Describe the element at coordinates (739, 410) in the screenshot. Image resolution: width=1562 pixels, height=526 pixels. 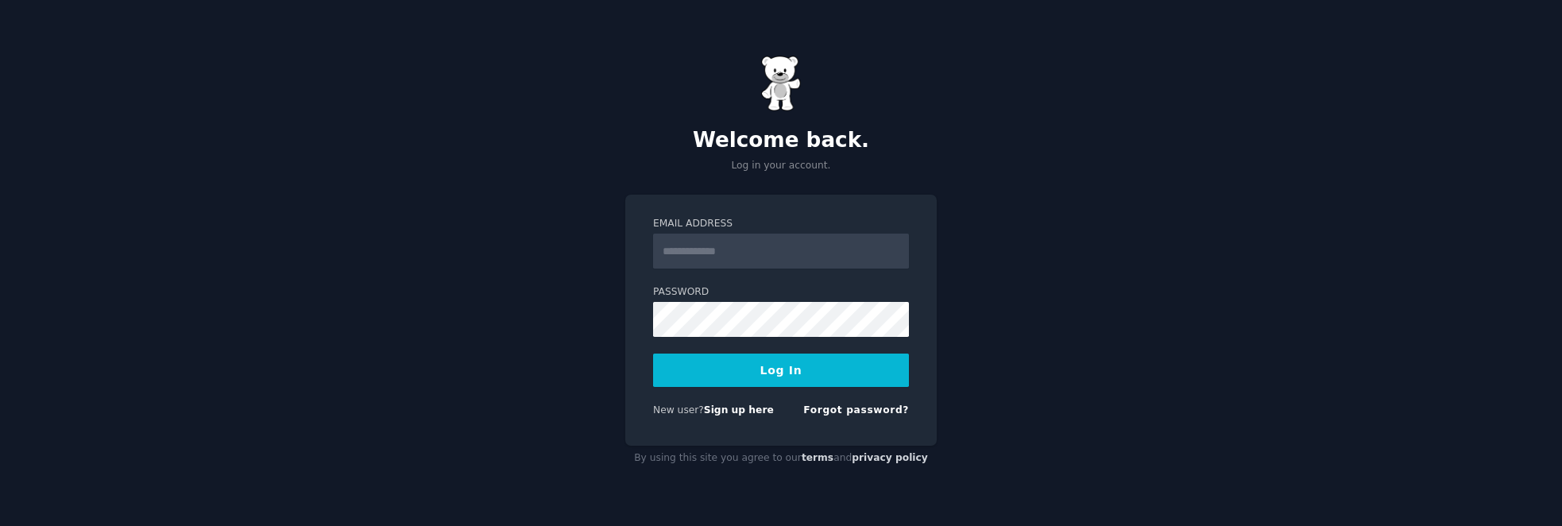
I see `a: Sign up here` at that location.